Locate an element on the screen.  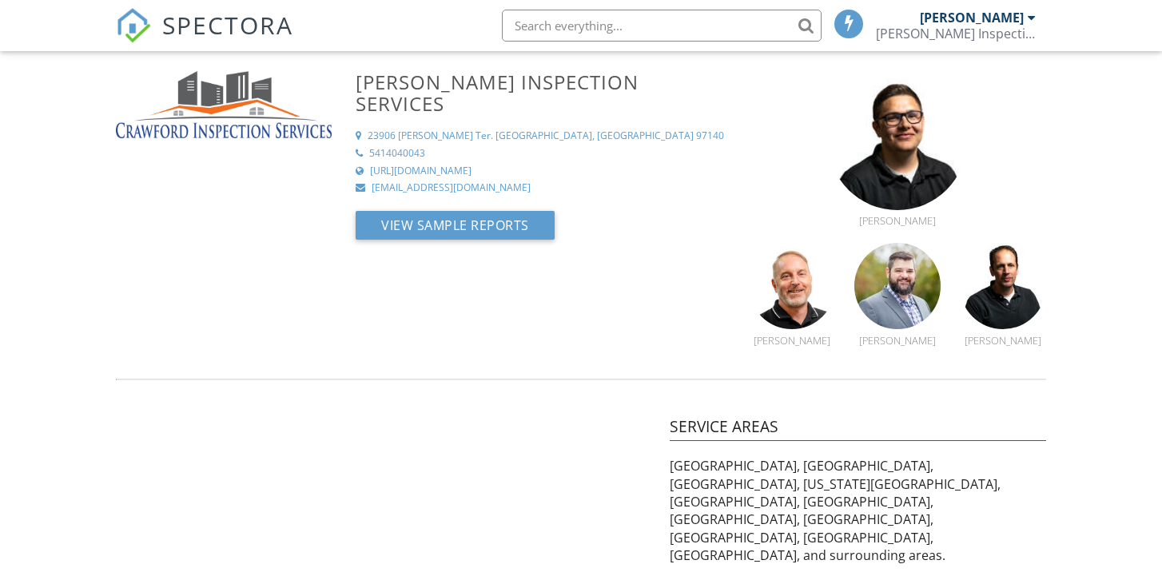
div: 5414040043 is located at coordinates (397, 153).